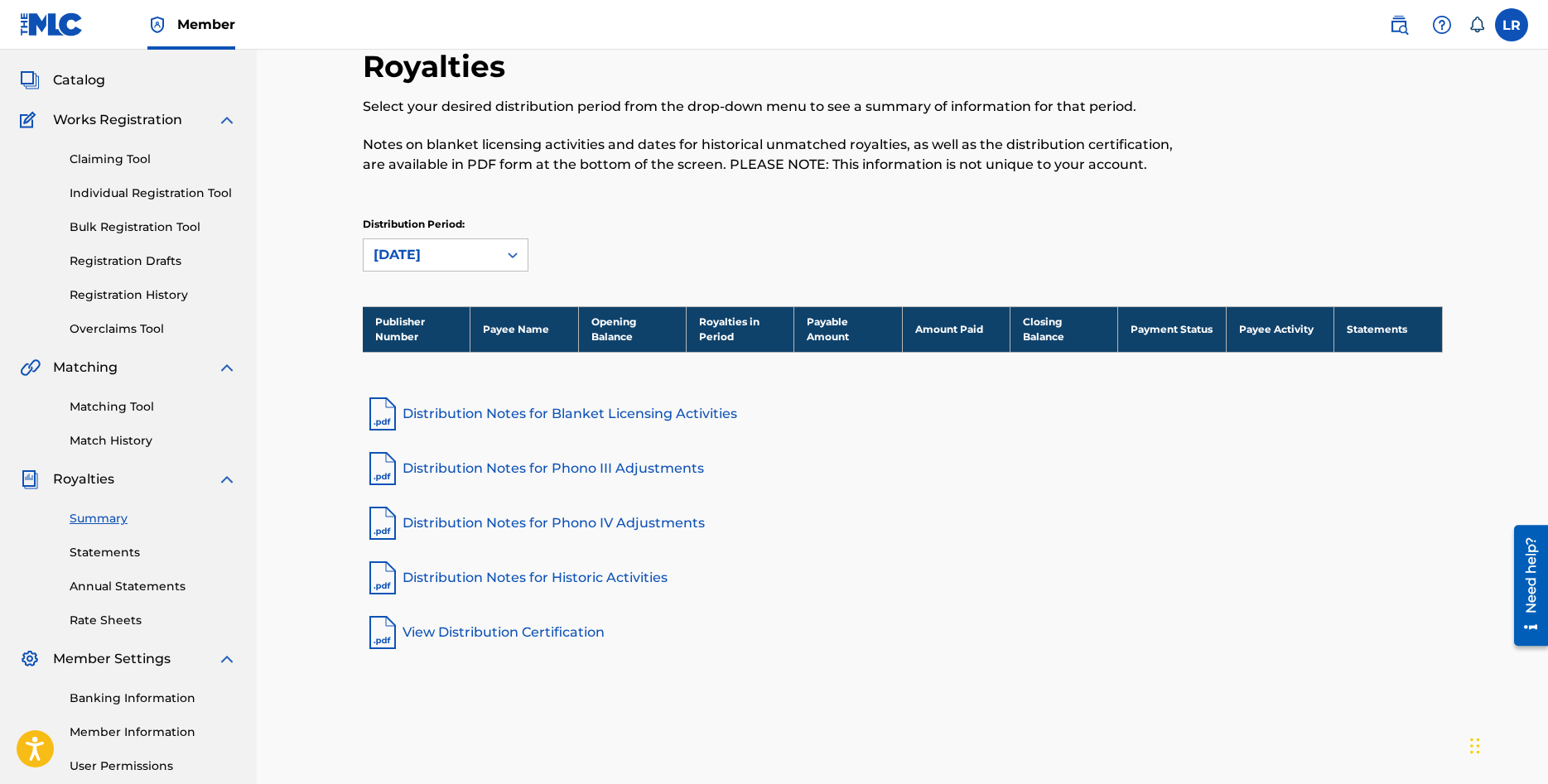 This screenshot has width=1548, height=784. What do you see at coordinates (903, 578) in the screenshot?
I see `a: Distribution Notes for Historic Activities` at bounding box center [903, 578].